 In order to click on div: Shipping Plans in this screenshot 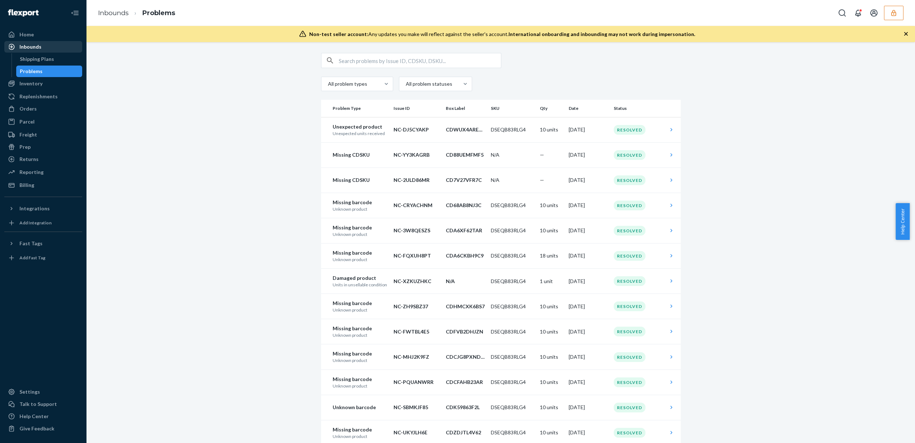, I will do `click(37, 59)`.